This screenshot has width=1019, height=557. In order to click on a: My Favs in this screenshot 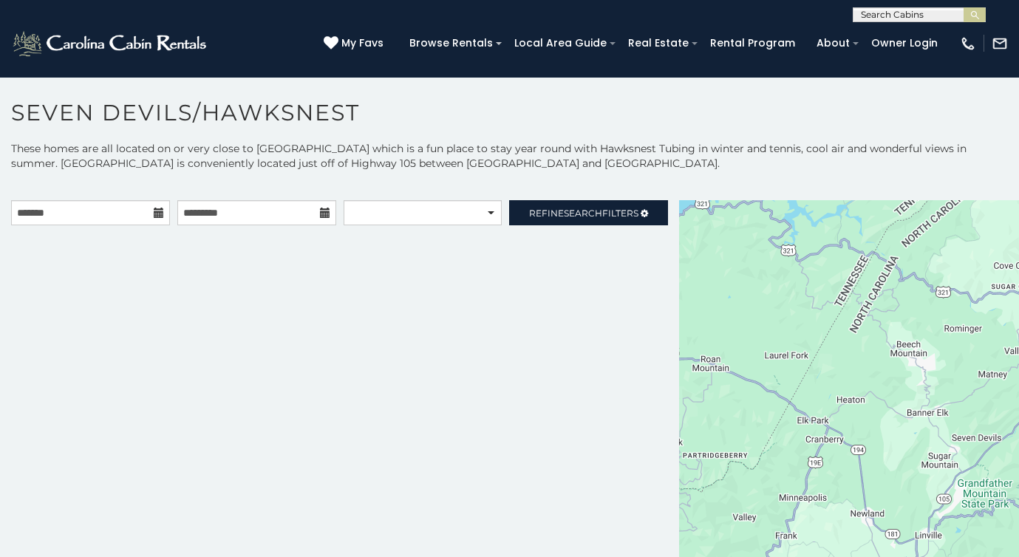, I will do `click(355, 44)`.